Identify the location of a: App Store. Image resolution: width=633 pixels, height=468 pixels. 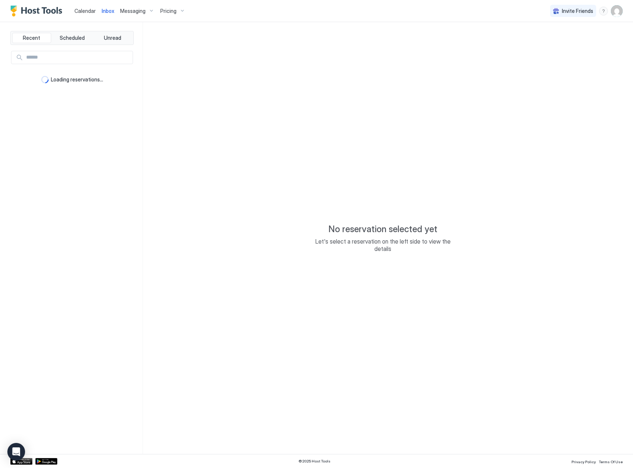
(21, 461).